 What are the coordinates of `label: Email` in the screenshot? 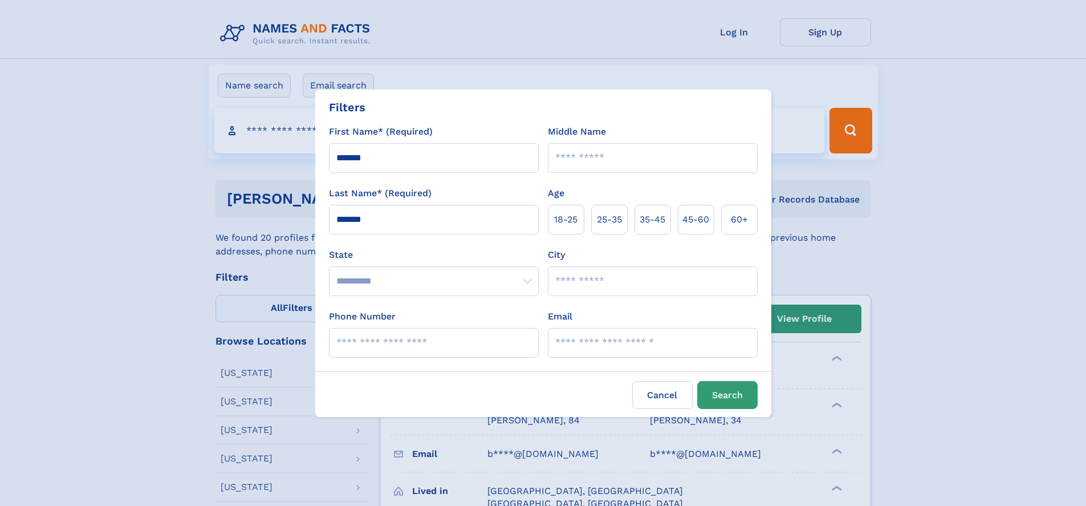 It's located at (560, 316).